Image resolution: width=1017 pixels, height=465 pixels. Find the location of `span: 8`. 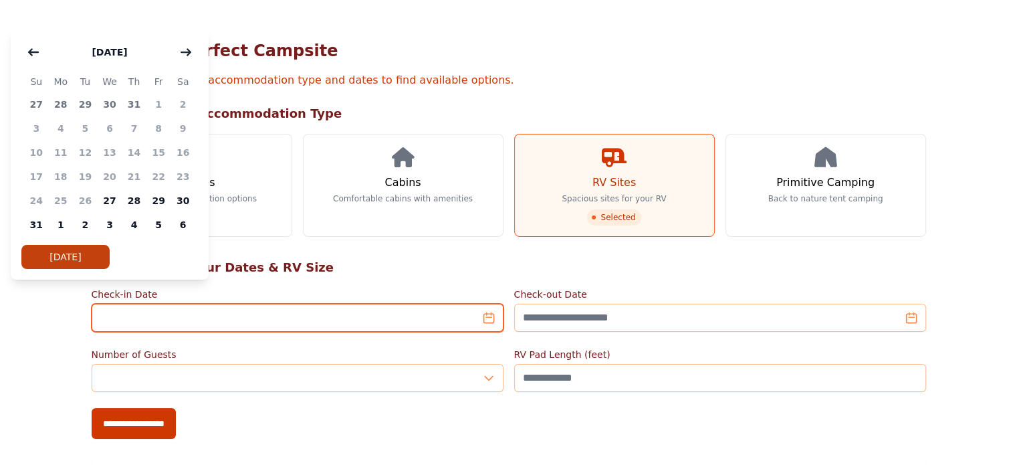

span: 8 is located at coordinates (158, 128).